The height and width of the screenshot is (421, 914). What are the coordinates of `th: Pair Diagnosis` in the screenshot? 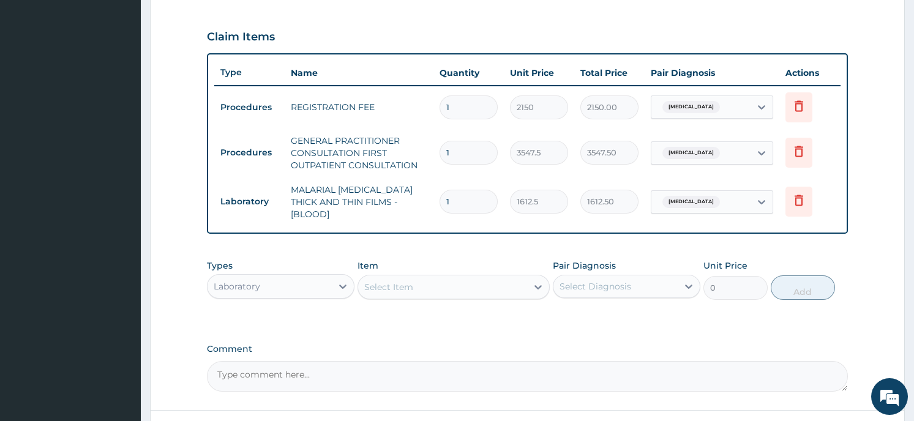 It's located at (712, 73).